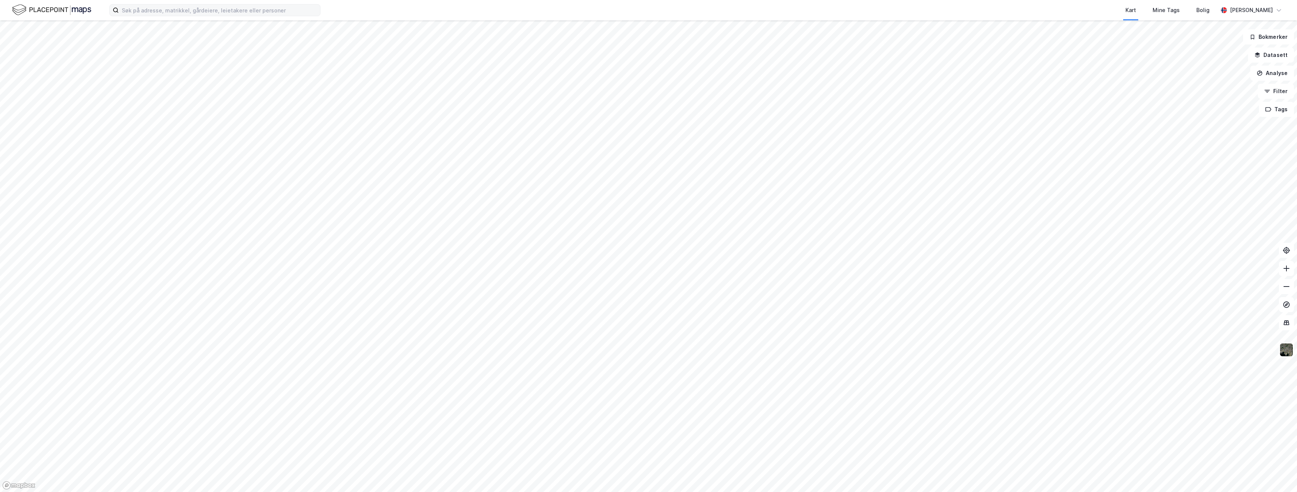 The image size is (1297, 492). What do you see at coordinates (52, 10) in the screenshot?
I see `img: logo.f888ab2527a4732fd821a326f86c7f29.svg` at bounding box center [52, 10].